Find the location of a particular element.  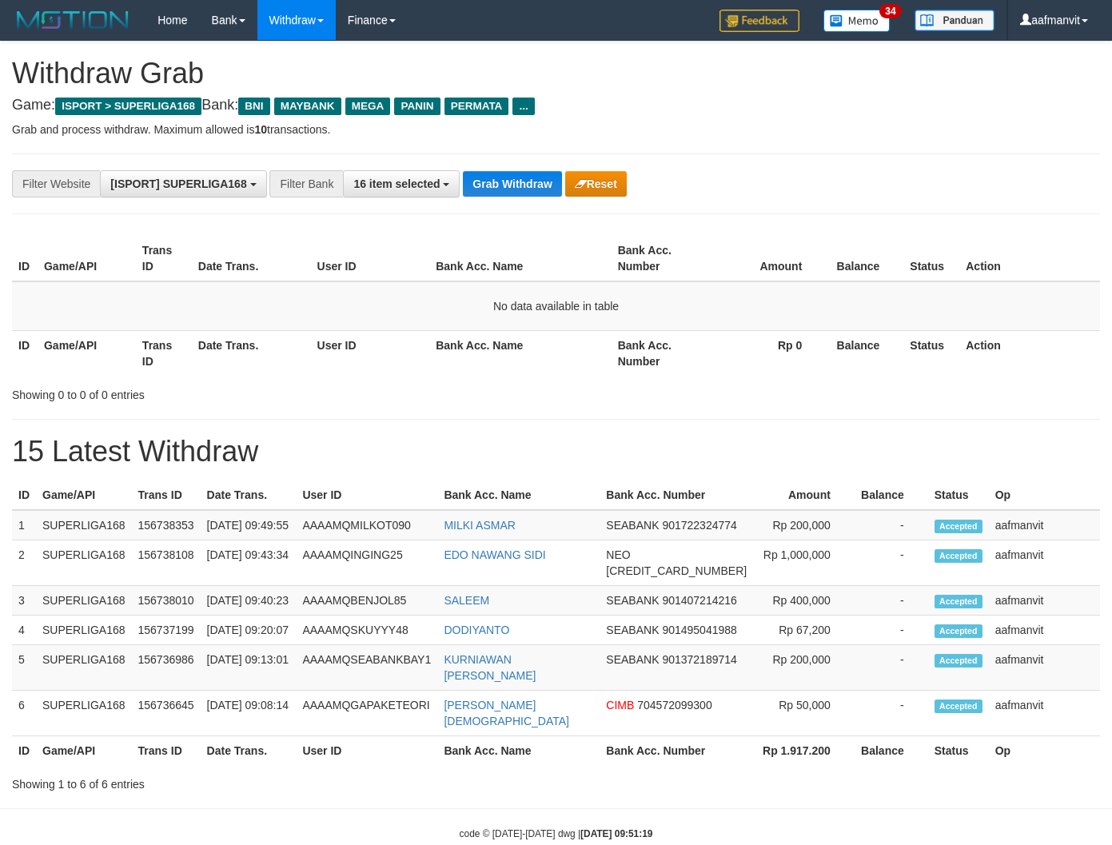

span: ISPORT > SUPERLIGA168 is located at coordinates (128, 106).